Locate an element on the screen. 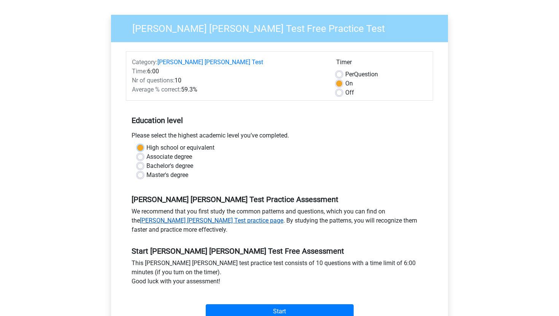 The width and height of the screenshot is (559, 316). label: Associate degree is located at coordinates (169, 157).